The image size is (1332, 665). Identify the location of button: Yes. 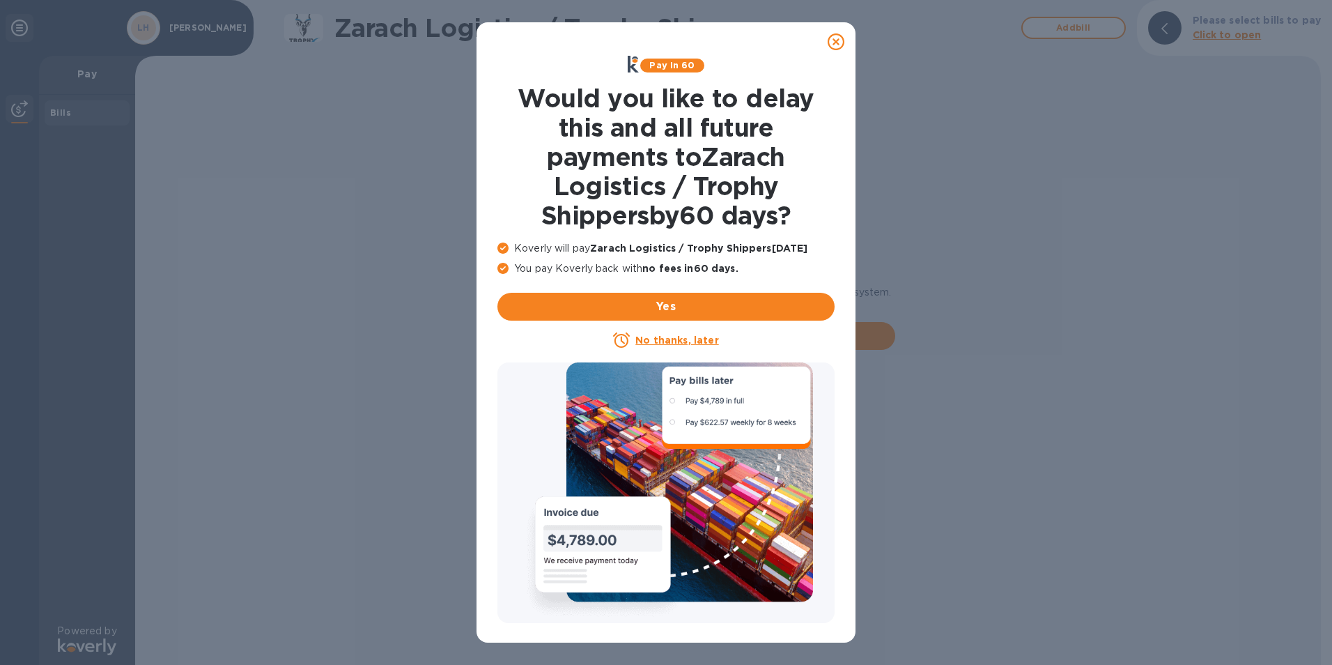
(666, 307).